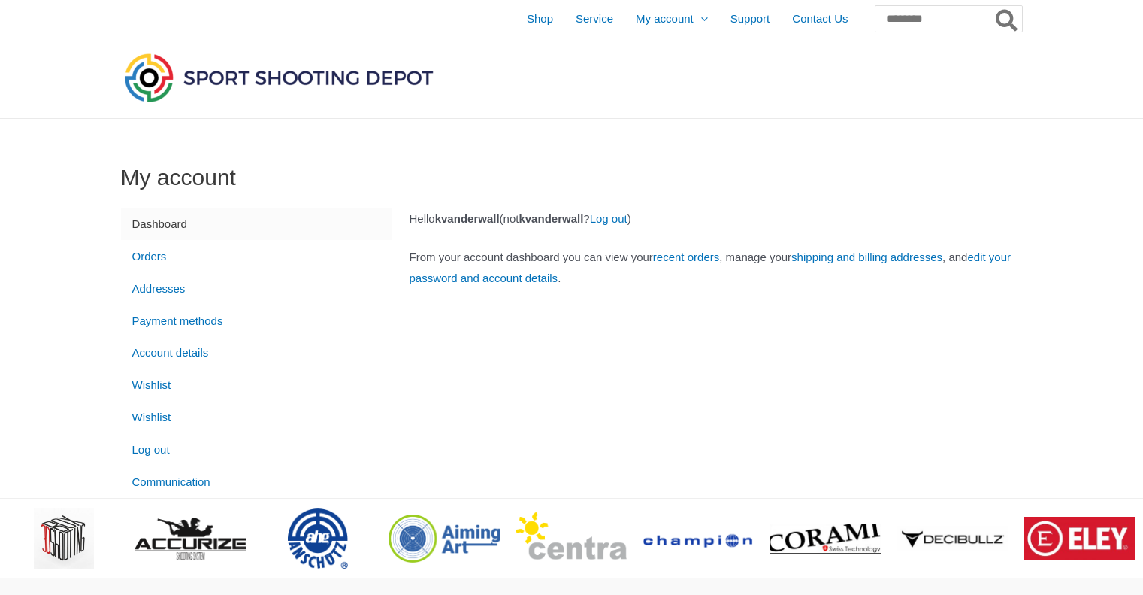 This screenshot has height=595, width=1143. Describe the element at coordinates (256, 288) in the screenshot. I see `a: Addresses` at that location.